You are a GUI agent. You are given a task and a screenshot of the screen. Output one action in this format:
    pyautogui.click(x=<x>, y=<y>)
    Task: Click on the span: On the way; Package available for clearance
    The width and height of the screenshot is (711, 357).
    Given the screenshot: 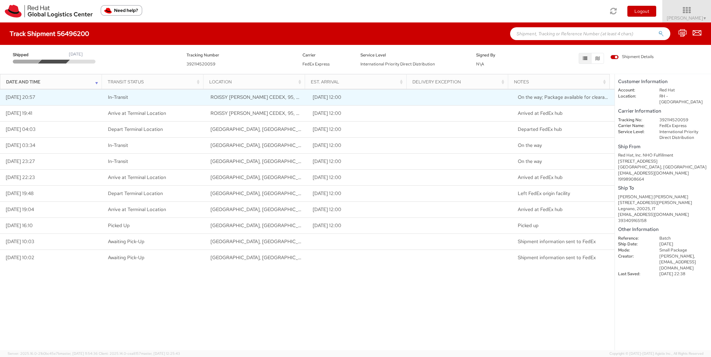 What is the action you would take?
    pyautogui.click(x=565, y=97)
    